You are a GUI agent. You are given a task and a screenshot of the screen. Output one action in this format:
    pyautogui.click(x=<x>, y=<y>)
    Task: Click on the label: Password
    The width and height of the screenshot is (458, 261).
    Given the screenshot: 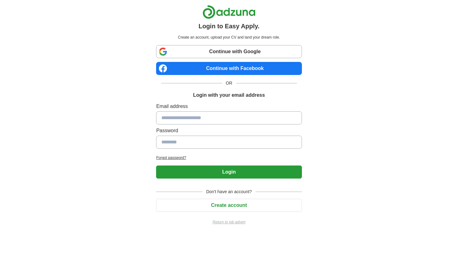 What is the action you would take?
    pyautogui.click(x=229, y=131)
    